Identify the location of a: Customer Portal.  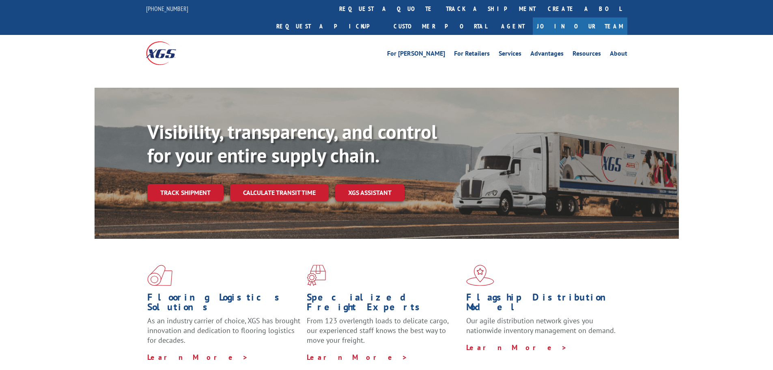
(440, 26).